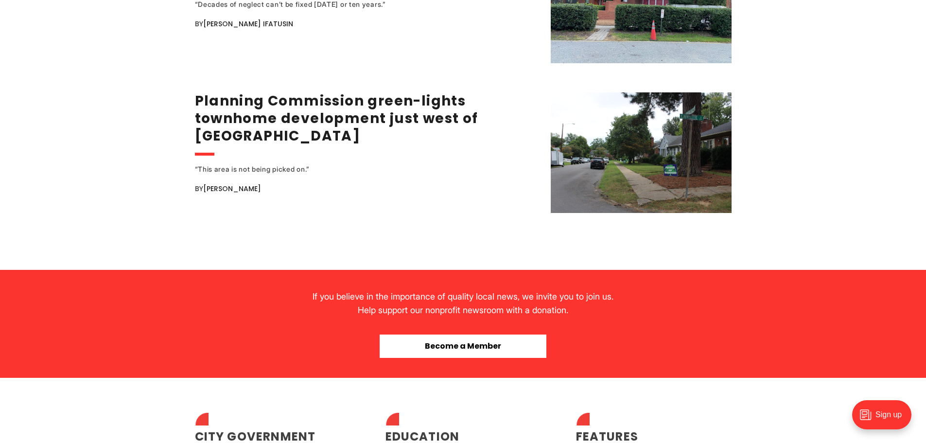 The height and width of the screenshot is (443, 926). I want to click on button: Become a Member, so click(463, 346).